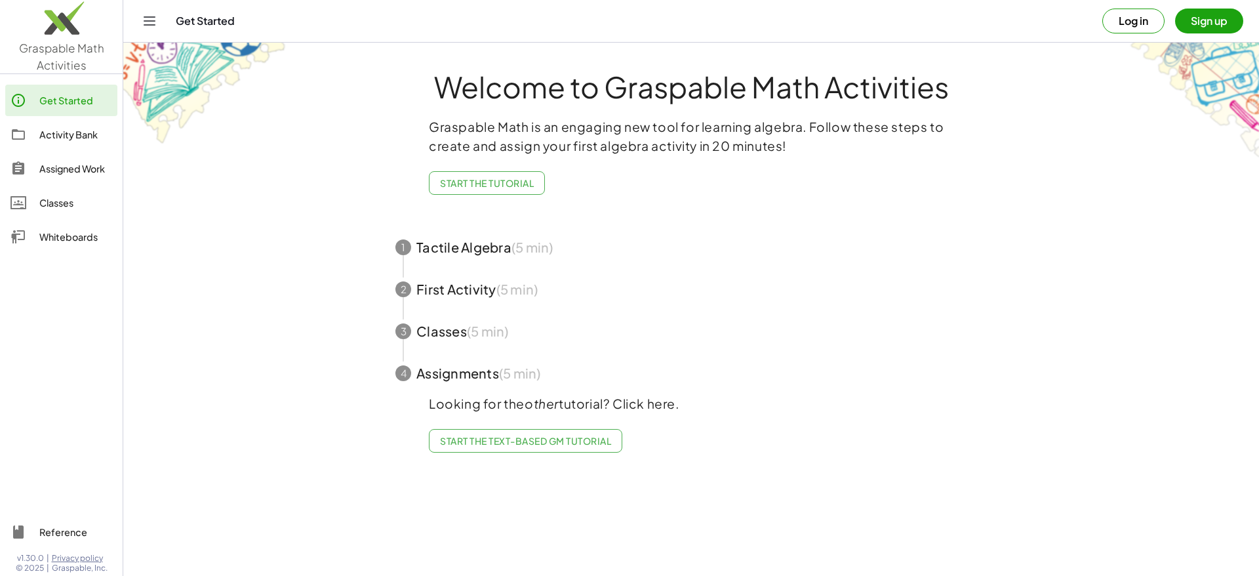 The image size is (1259, 576). What do you see at coordinates (1209, 21) in the screenshot?
I see `button: Sign up` at bounding box center [1209, 21].